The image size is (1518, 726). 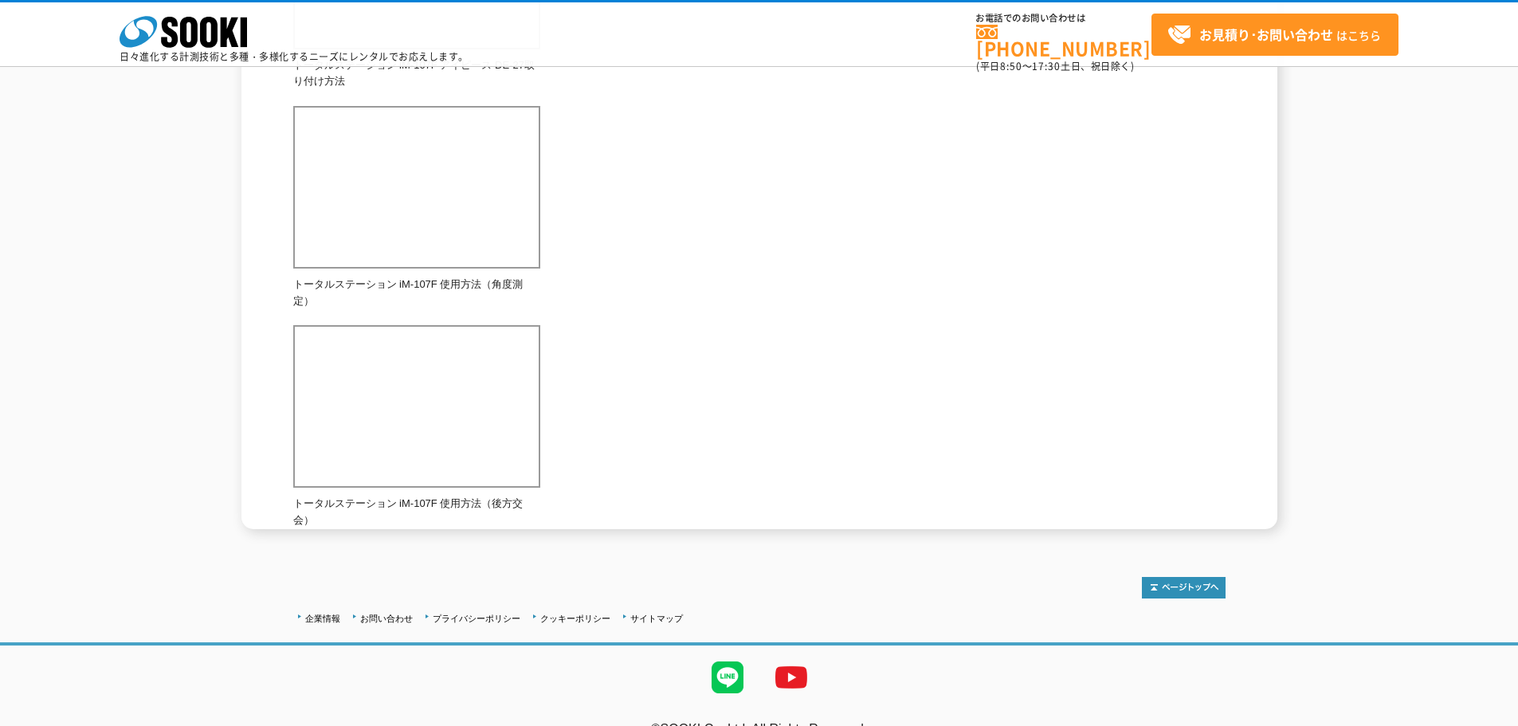 What do you see at coordinates (417, 293) in the screenshot?
I see `p: トータルステーション iM-107F 使用方法（角度測定）` at bounding box center [417, 293].